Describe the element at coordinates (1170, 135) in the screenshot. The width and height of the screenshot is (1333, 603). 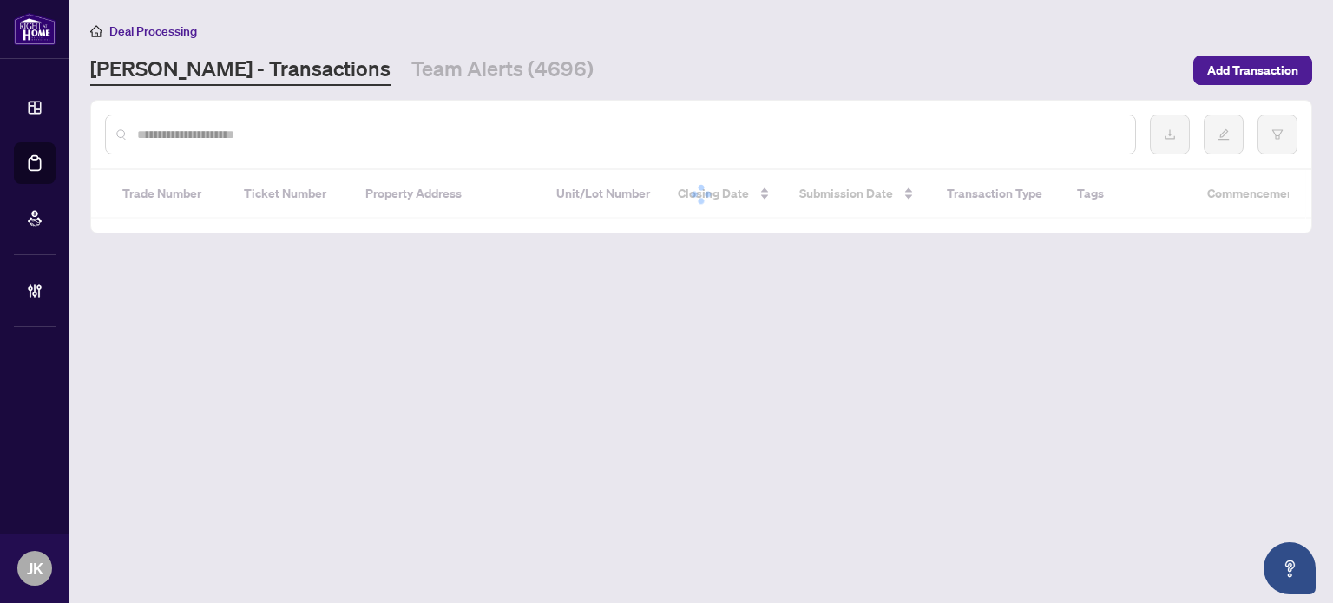
I see `button: download` at that location.